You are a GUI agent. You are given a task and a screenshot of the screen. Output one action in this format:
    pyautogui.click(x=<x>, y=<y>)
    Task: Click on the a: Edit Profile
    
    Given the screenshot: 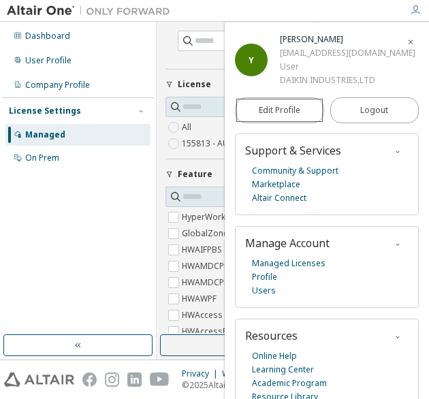 What is the action you would take?
    pyautogui.click(x=279, y=110)
    